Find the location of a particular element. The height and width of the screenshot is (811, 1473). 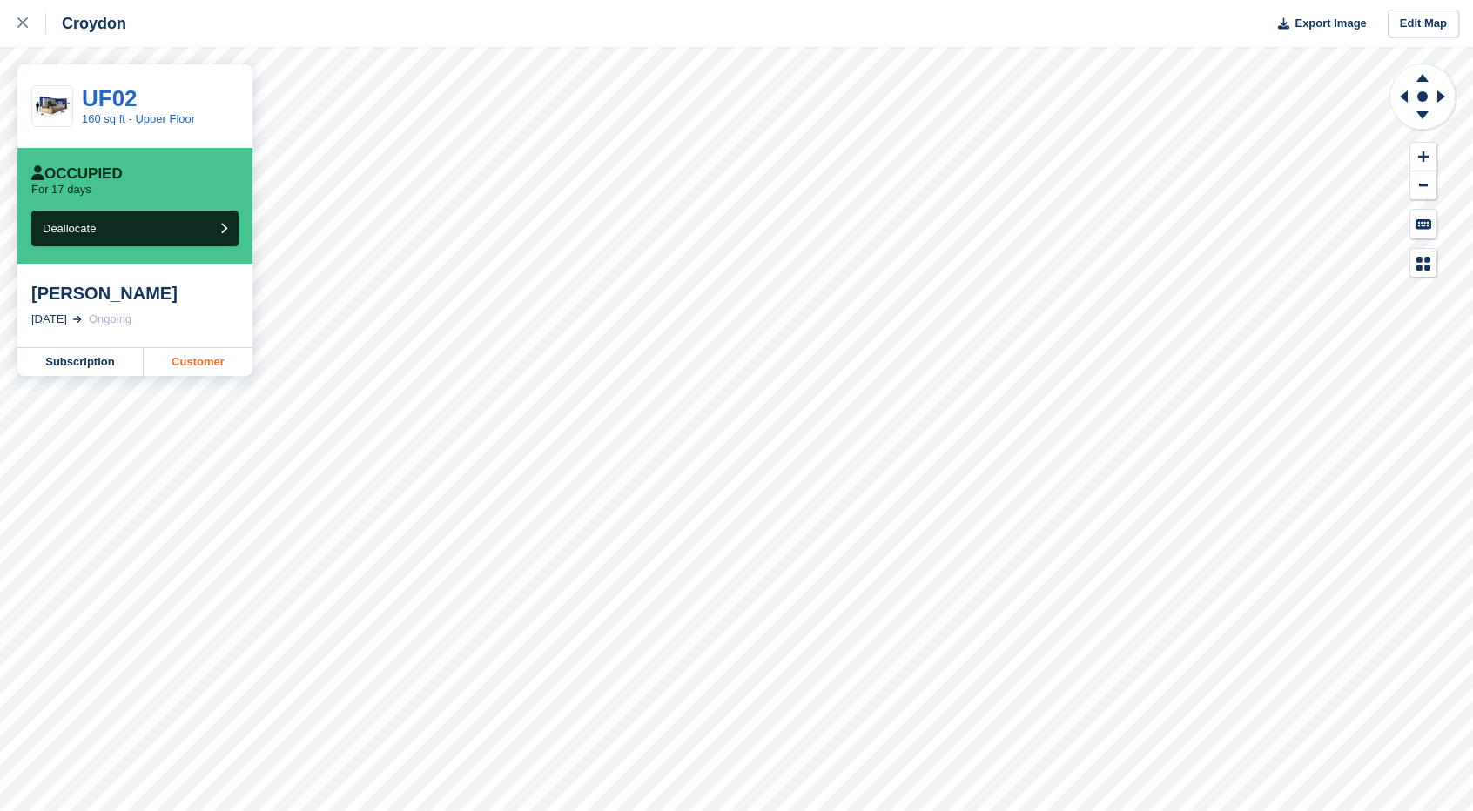

p: For 17 days is located at coordinates (61, 190).